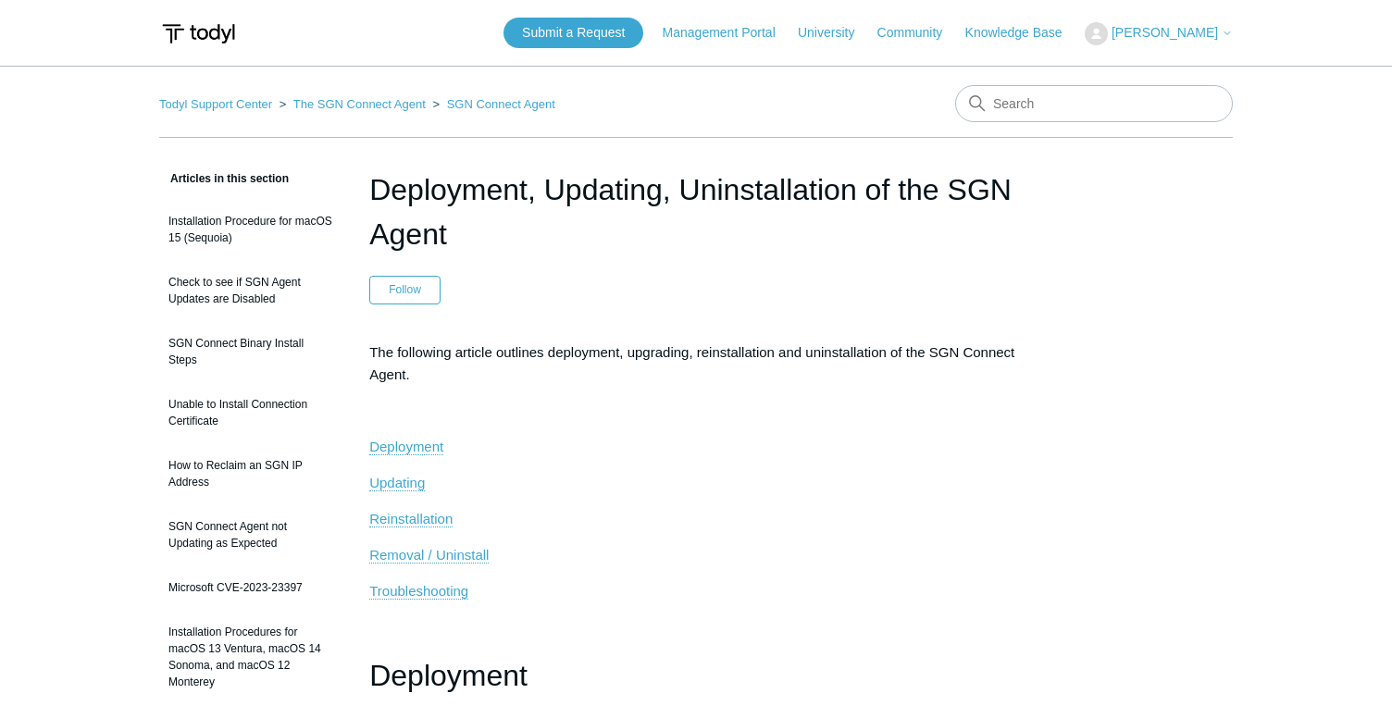 This screenshot has height=706, width=1392. I want to click on span: Removal / Uninstall, so click(428, 554).